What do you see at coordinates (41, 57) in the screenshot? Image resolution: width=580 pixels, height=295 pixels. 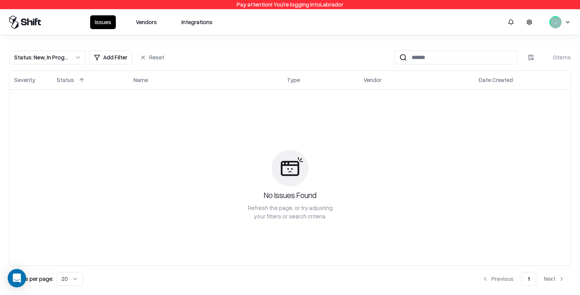 I see `div: Status : New, In Progress` at bounding box center [41, 57].